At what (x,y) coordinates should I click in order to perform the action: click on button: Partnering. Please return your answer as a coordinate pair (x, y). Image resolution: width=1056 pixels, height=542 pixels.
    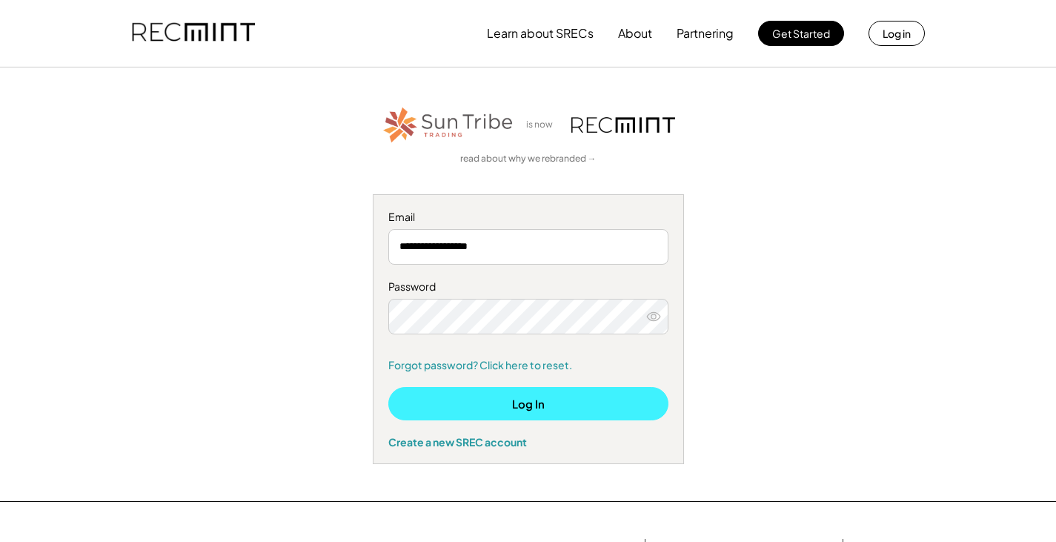
    Looking at the image, I should click on (704, 33).